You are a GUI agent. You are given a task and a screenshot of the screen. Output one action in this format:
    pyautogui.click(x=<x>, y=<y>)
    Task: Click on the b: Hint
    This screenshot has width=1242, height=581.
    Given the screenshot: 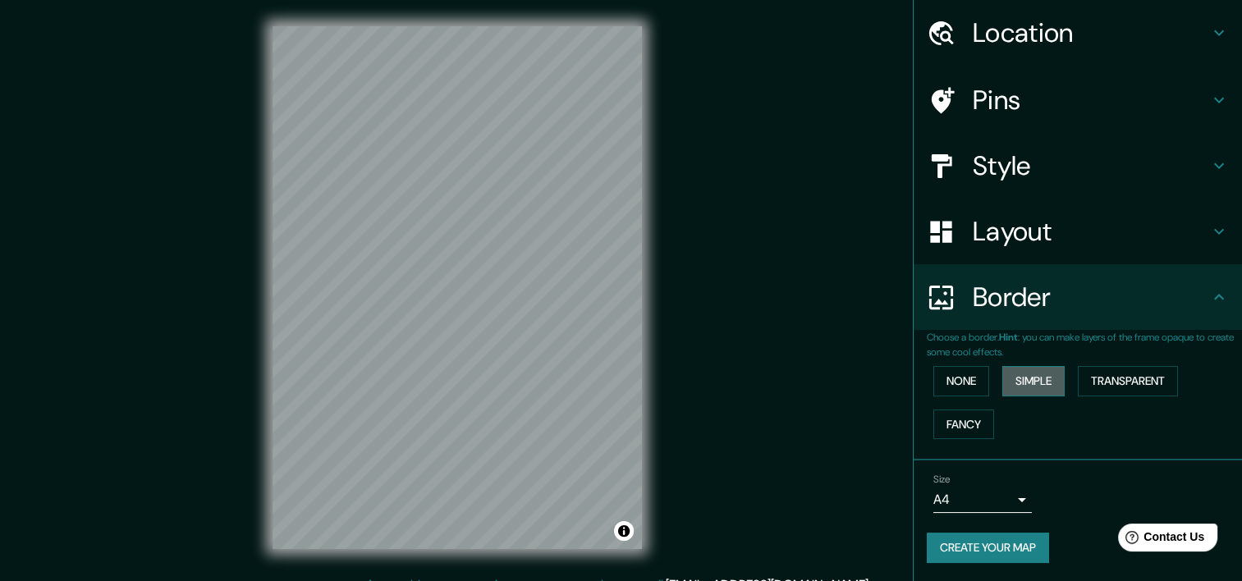 What is the action you would take?
    pyautogui.click(x=1008, y=337)
    